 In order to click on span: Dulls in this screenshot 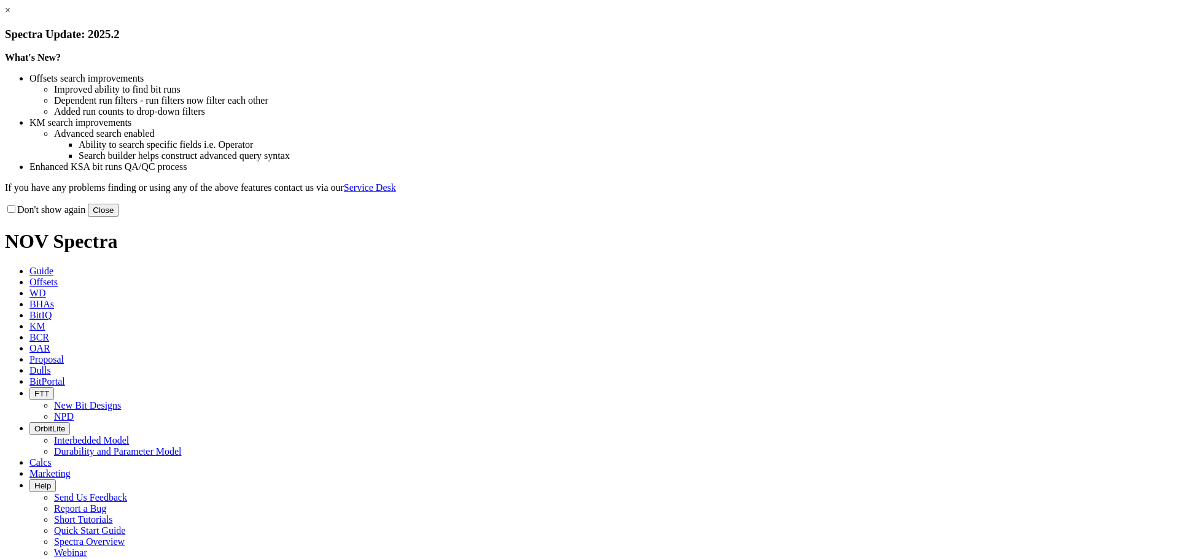, I will do `click(40, 370)`.